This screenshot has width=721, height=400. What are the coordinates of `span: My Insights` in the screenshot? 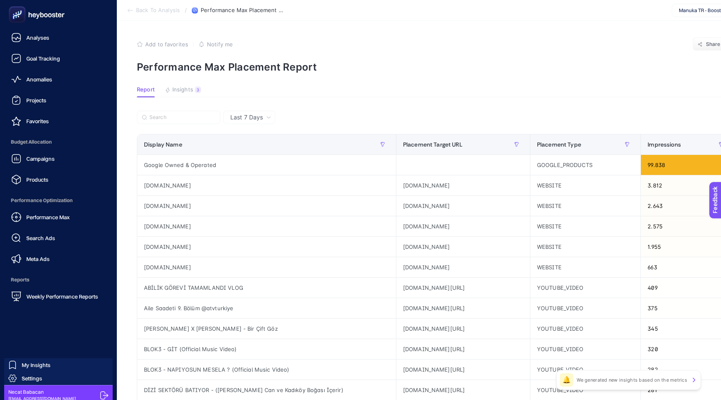 It's located at (36, 365).